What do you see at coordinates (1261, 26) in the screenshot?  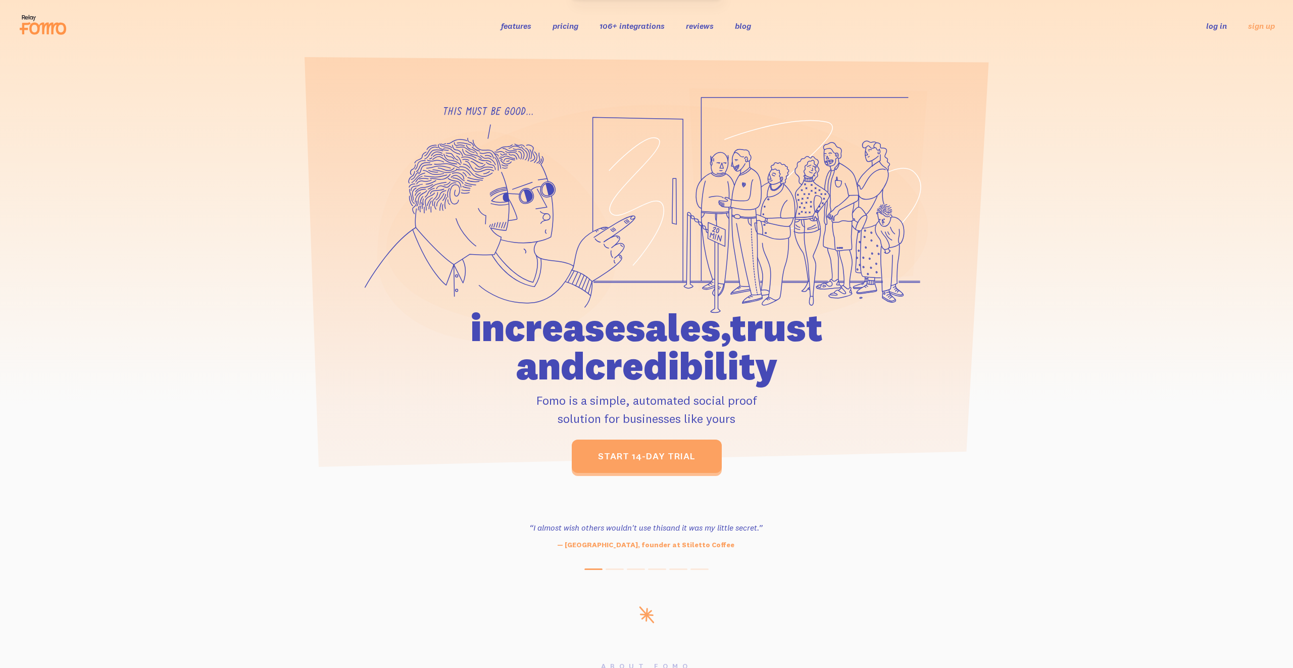 I see `a: sign up` at bounding box center [1261, 26].